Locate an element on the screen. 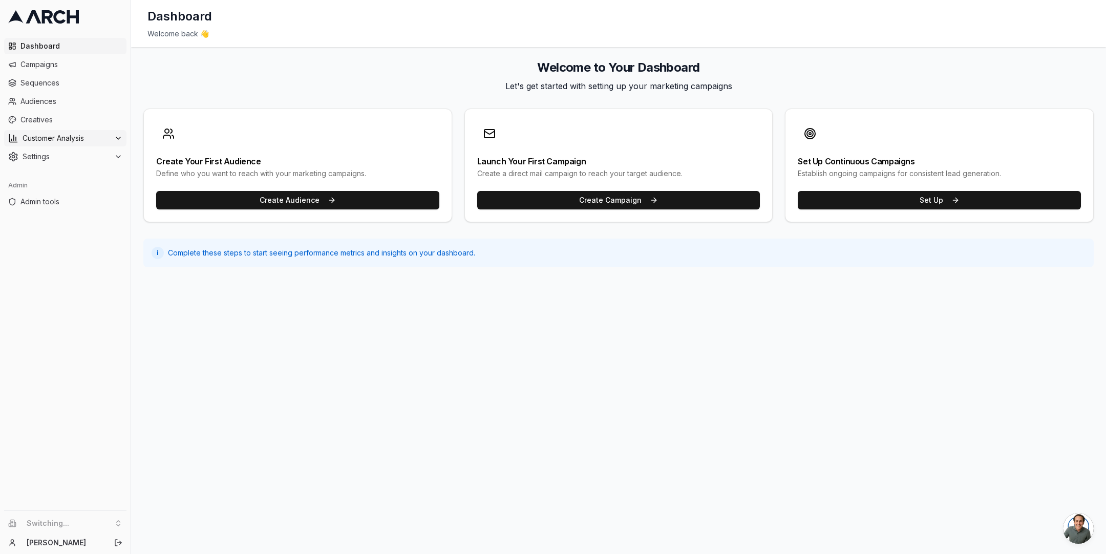 The height and width of the screenshot is (554, 1106). h1: Dashboard is located at coordinates (180, 16).